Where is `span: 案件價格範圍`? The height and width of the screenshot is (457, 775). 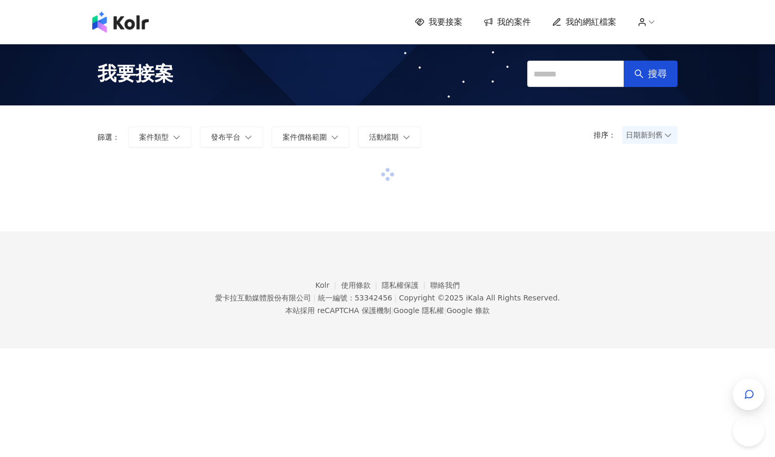
span: 案件價格範圍 is located at coordinates (305, 137).